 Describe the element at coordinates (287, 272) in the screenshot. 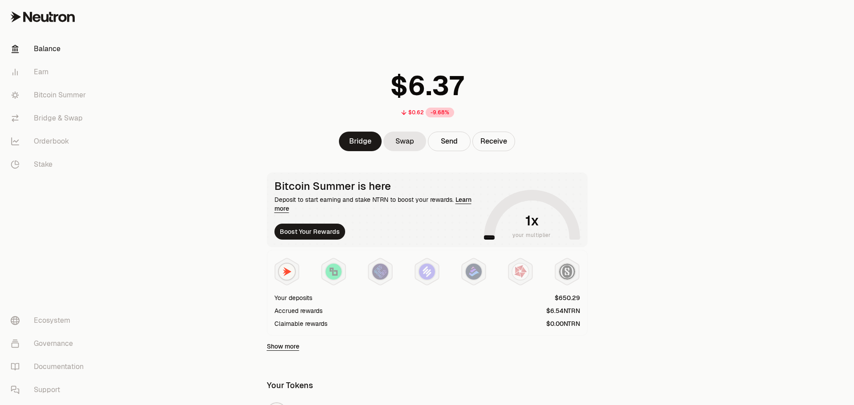

I see `img: NTRN` at that location.